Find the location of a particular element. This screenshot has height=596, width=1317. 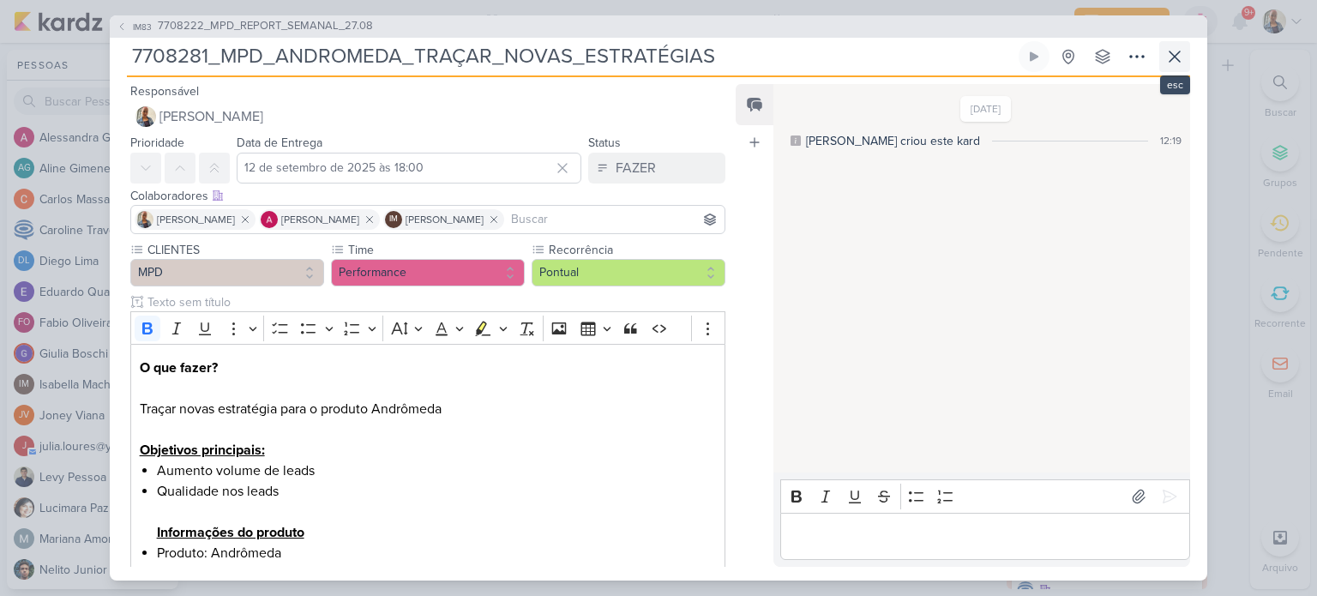

div: 12:19 is located at coordinates (1170, 141).